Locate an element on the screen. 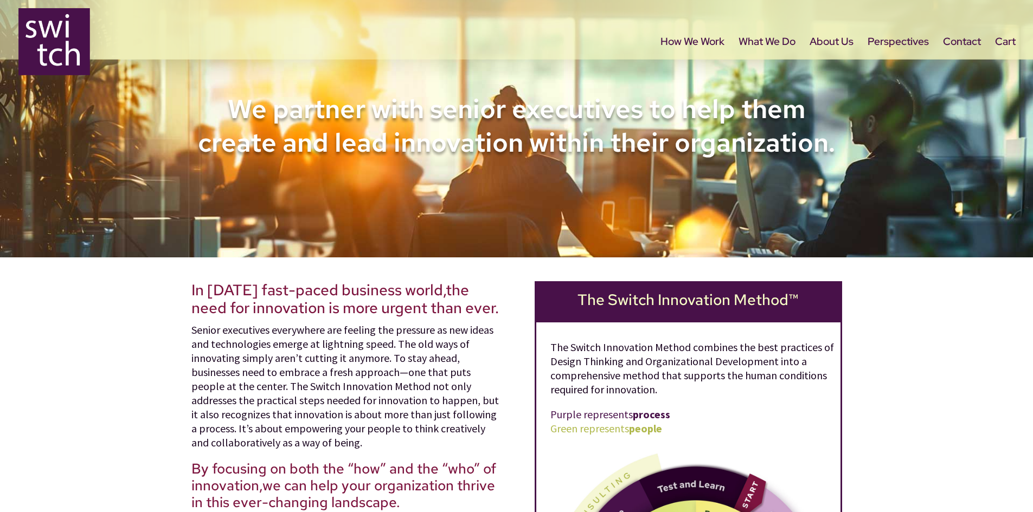 This screenshot has width=1033, height=512. span: By focusing on both the “how” and the “who” of innovation, is located at coordinates (344, 477).